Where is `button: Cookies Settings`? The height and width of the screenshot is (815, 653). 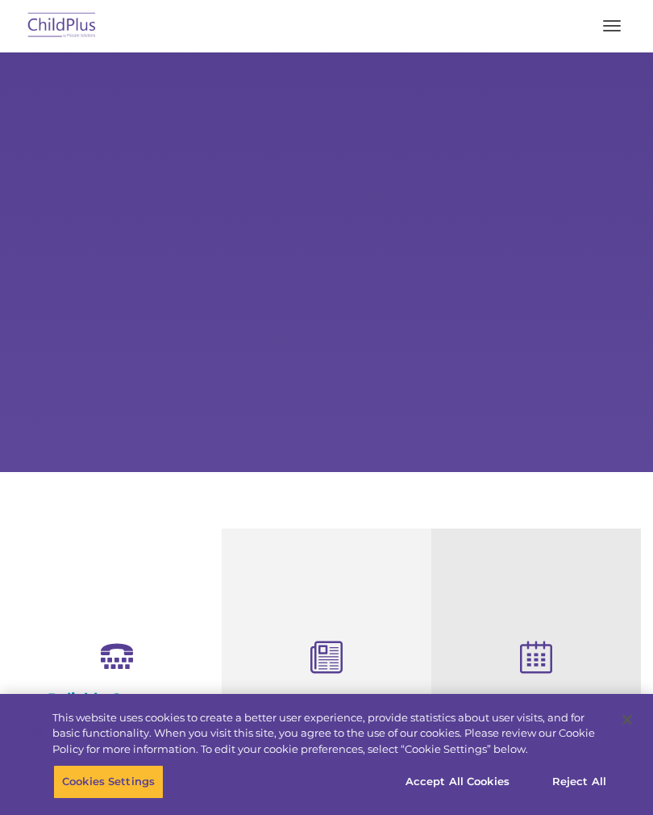 button: Cookies Settings is located at coordinates (108, 782).